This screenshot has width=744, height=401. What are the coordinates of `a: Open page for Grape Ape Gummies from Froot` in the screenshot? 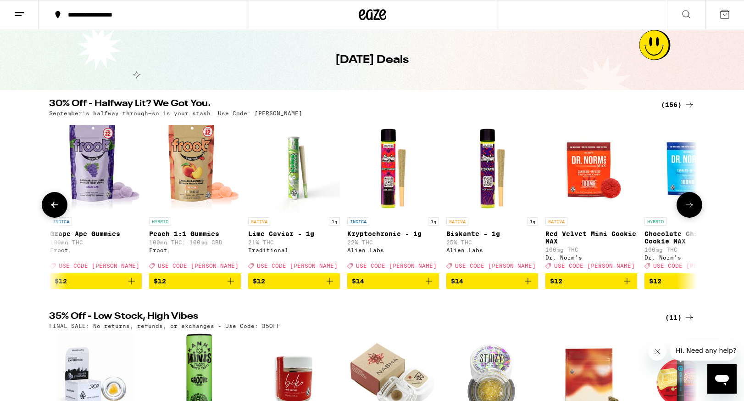 It's located at (96, 197).